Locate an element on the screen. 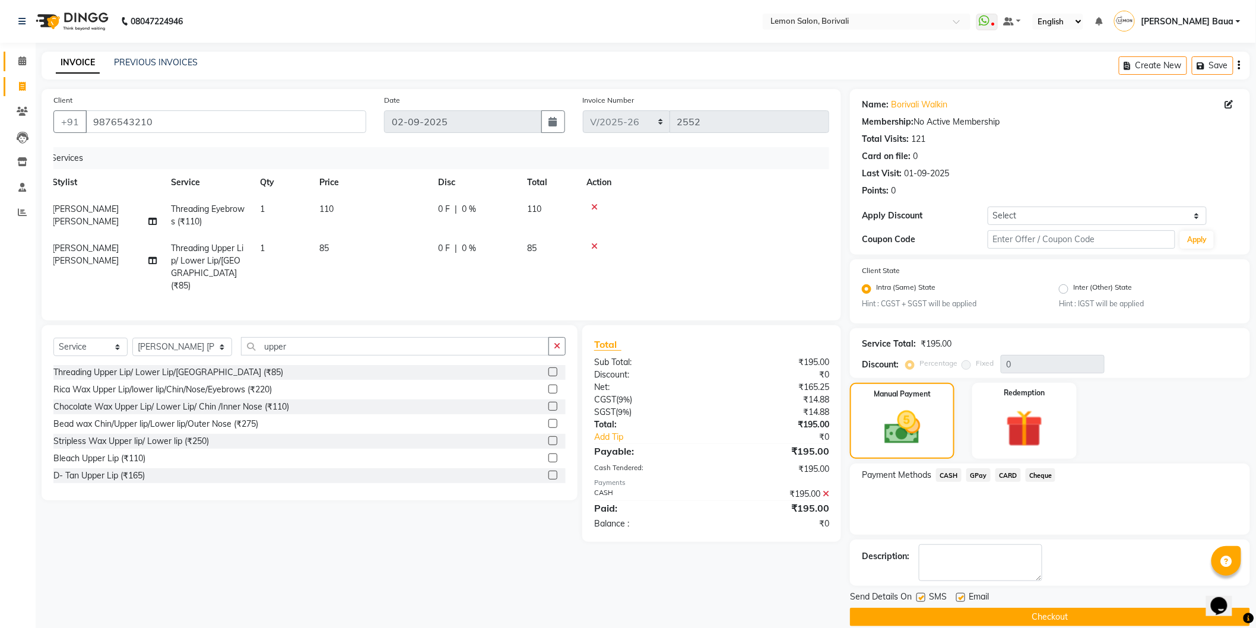 The width and height of the screenshot is (1256, 628). div: Service Total: is located at coordinates (889, 344).